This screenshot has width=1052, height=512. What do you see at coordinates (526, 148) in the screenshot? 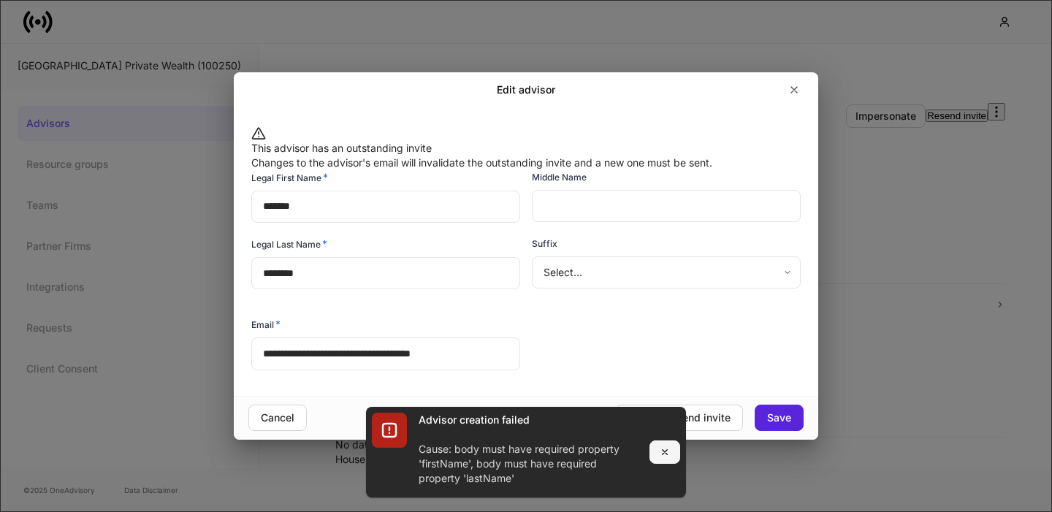
I see `div: This advisor has an outstanding invite` at bounding box center [526, 148].